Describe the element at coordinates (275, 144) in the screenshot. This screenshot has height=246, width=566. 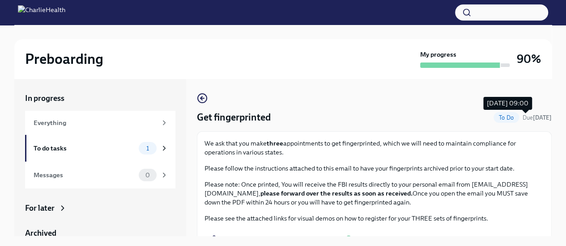
I see `strong: three` at that location.